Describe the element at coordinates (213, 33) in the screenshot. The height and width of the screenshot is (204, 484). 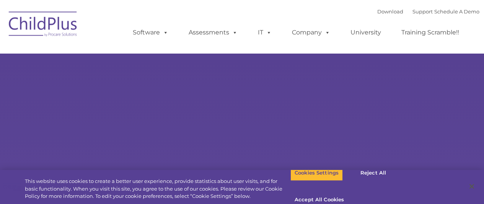
I see `a: Assessments` at that location.